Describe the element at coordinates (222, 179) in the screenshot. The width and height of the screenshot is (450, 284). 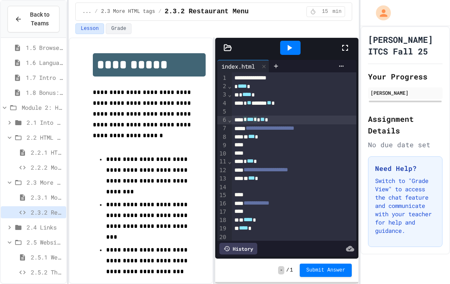
I see `div: 13` at that location.